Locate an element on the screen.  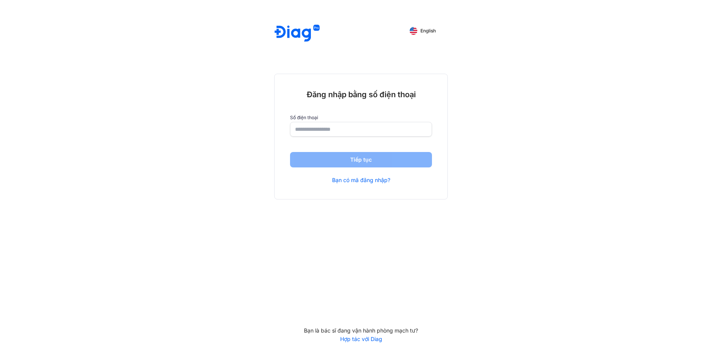
img: English is located at coordinates (413, 31).